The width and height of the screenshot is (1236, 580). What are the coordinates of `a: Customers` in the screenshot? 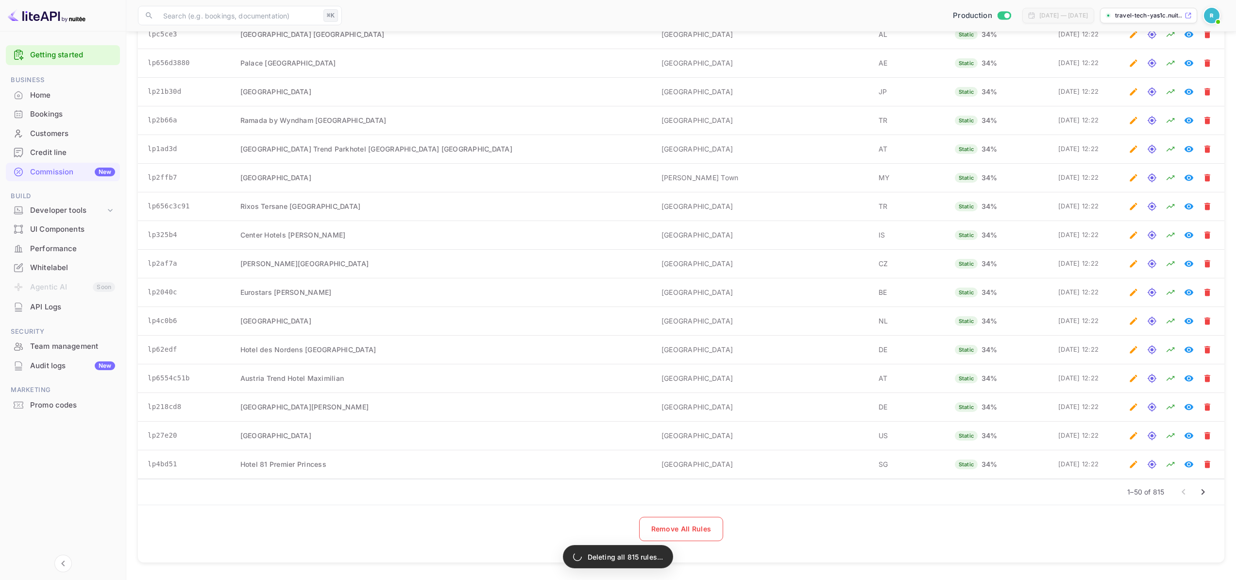 It's located at (63, 133).